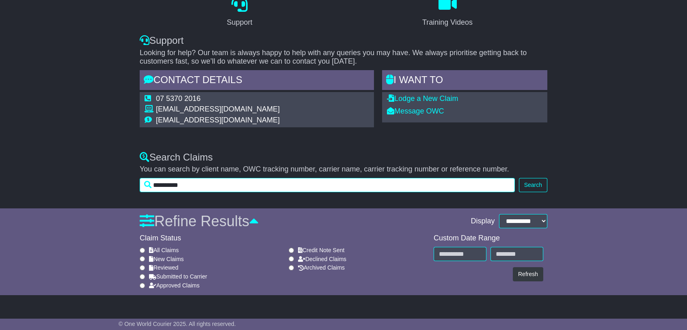 This screenshot has width=687, height=330. I want to click on div: I WANT to, so click(464, 81).